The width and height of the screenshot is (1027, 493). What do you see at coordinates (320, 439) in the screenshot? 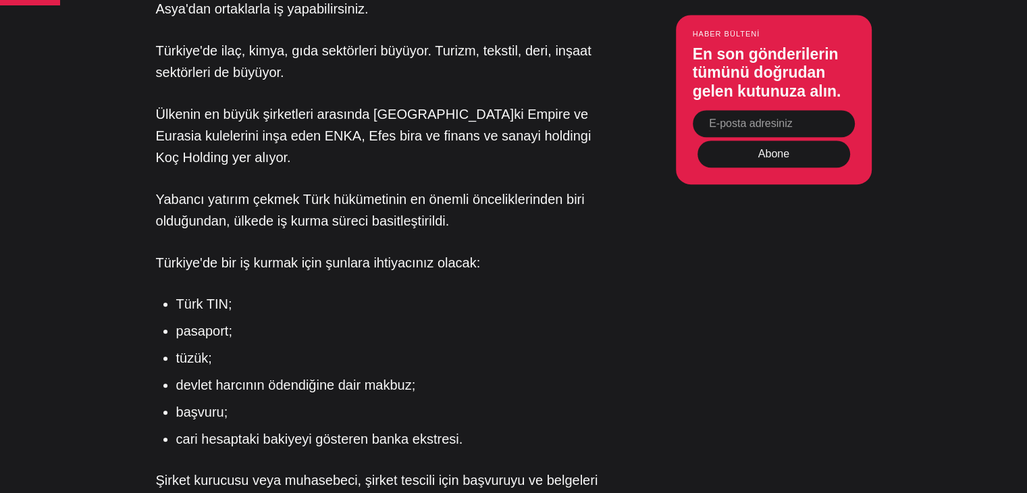
I see `font: cari hesaptaki bakiyeyi gösteren banka ekstresi.` at bounding box center [320, 439].